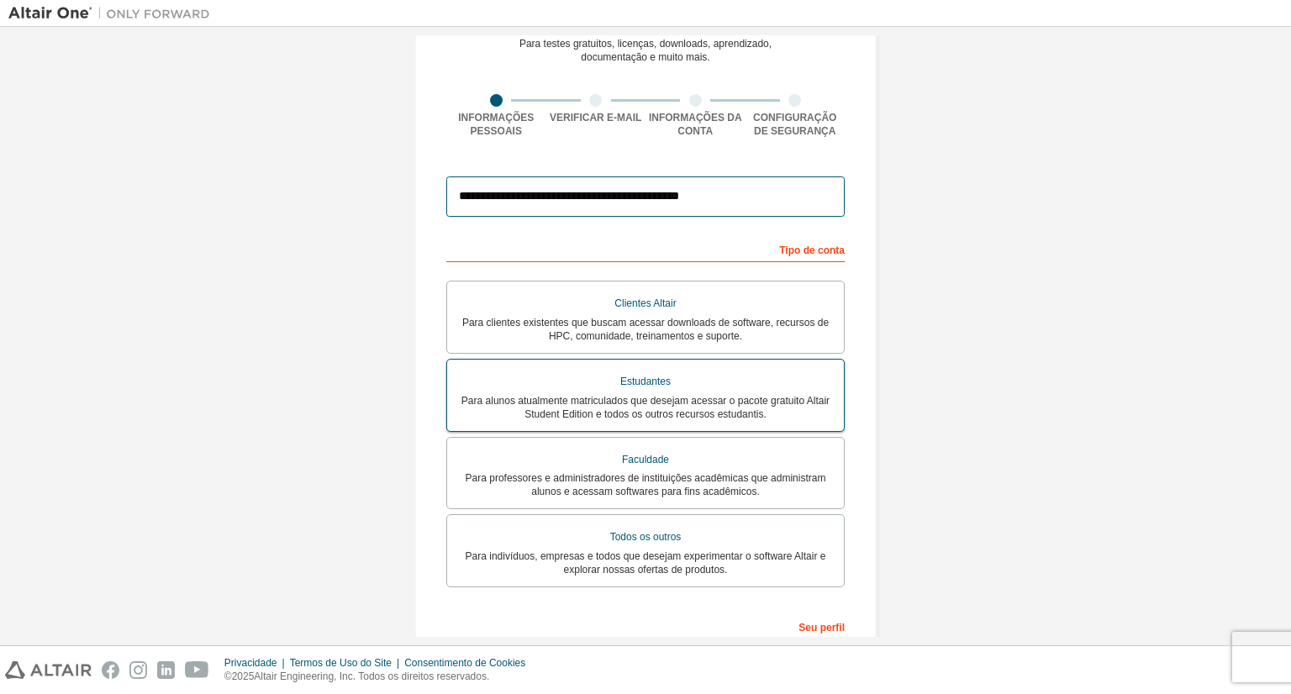 The image size is (1291, 694). I want to click on font: Termos de Uso do Site, so click(340, 663).